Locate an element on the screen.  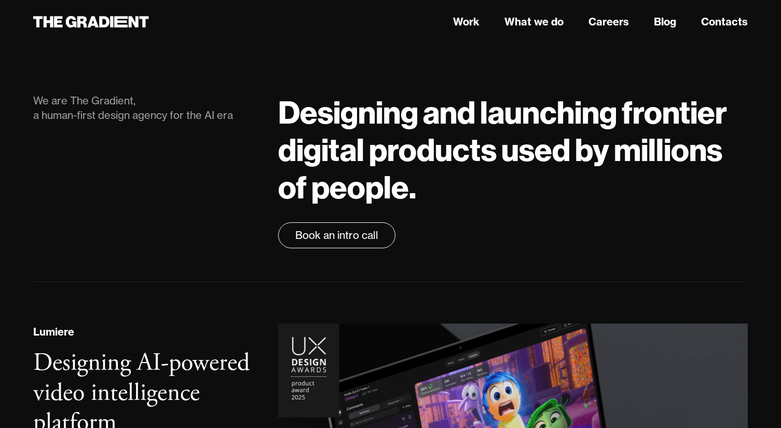
a: Book an intro call is located at coordinates (337, 235).